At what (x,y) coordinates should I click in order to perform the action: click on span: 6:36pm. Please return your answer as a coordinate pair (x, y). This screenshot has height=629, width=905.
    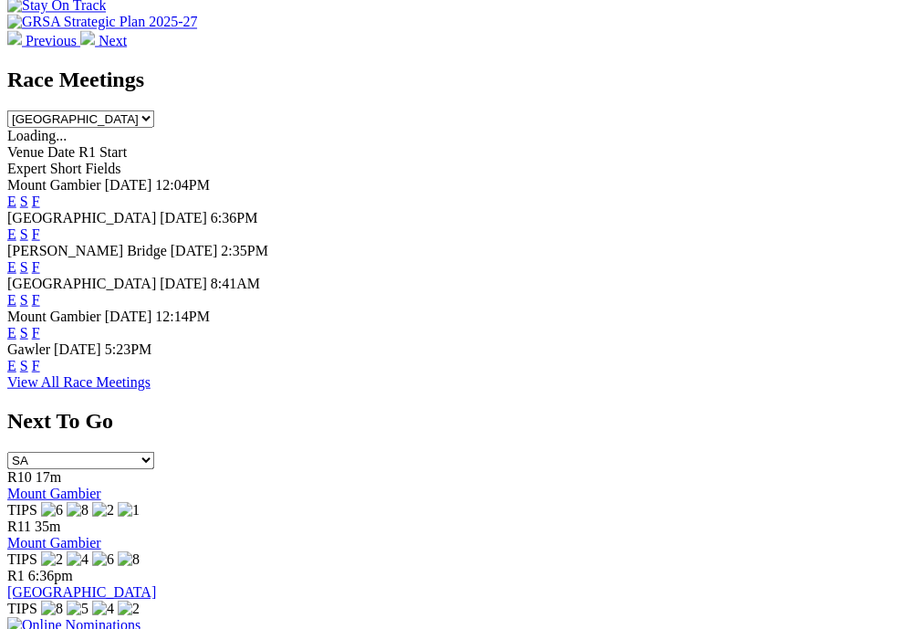
    Looking at the image, I should click on (50, 574).